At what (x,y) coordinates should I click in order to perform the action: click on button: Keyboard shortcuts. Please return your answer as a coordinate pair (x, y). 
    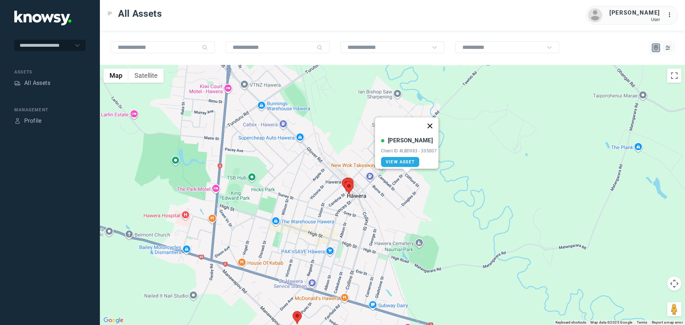
    Looking at the image, I should click on (571, 323).